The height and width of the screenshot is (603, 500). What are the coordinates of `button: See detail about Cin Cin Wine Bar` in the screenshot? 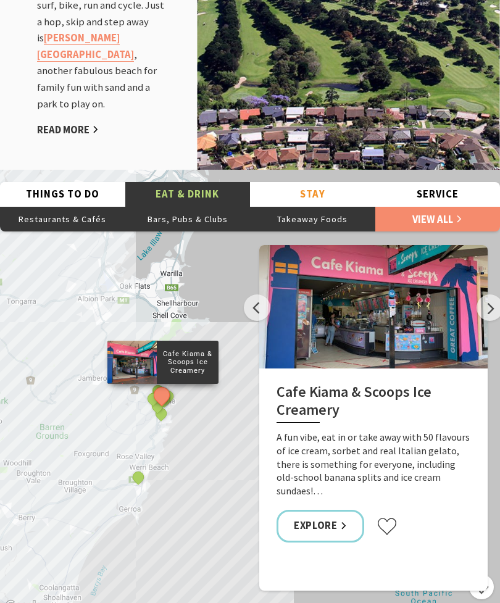 It's located at (161, 414).